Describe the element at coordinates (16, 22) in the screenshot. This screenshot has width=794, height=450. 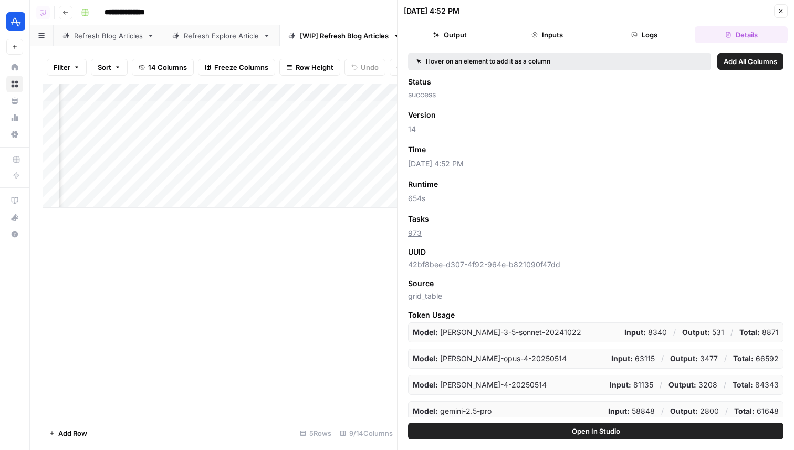
I see `img: Amplitude Logo` at that location.